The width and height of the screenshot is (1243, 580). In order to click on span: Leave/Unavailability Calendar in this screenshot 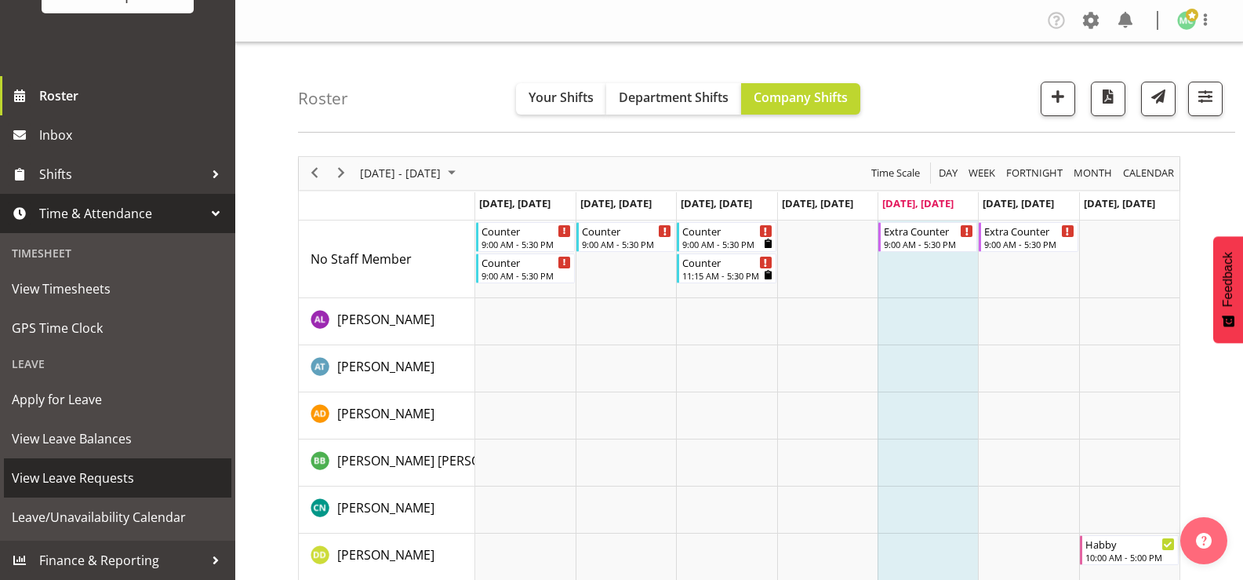, I will do `click(118, 517)`.